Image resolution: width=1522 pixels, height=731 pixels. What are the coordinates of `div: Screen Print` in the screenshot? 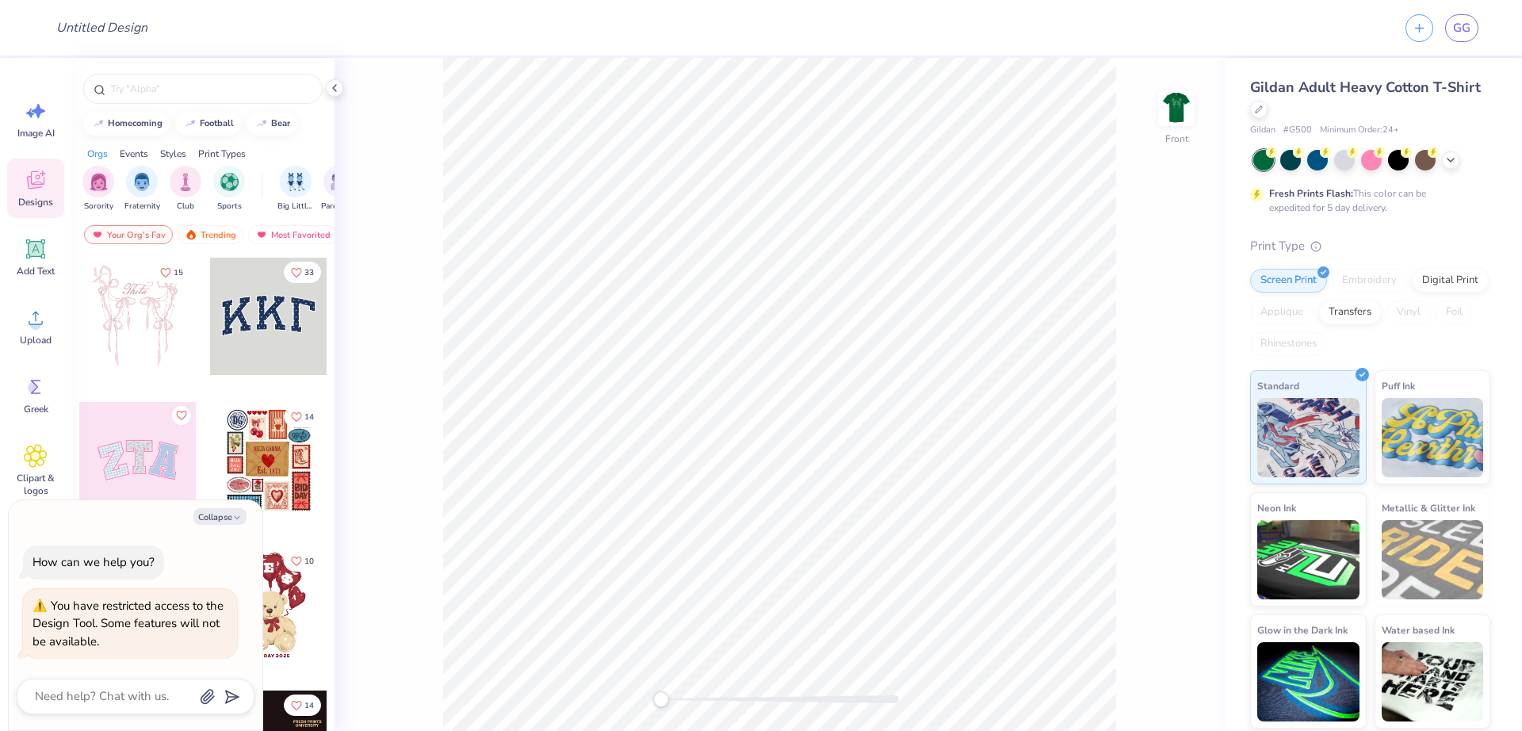 It's located at (1288, 281).